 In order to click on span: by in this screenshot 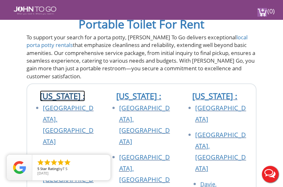, I will do `click(71, 169)`.